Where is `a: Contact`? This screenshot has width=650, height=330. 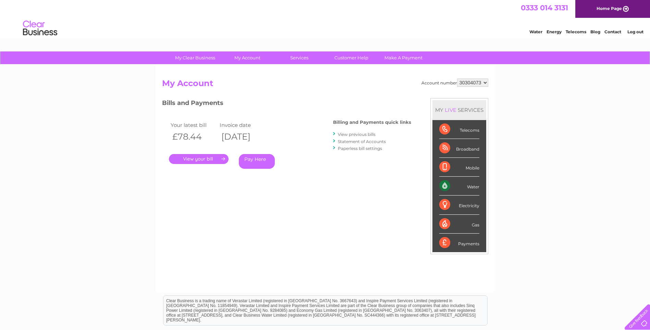
a: Contact is located at coordinates (613, 32).